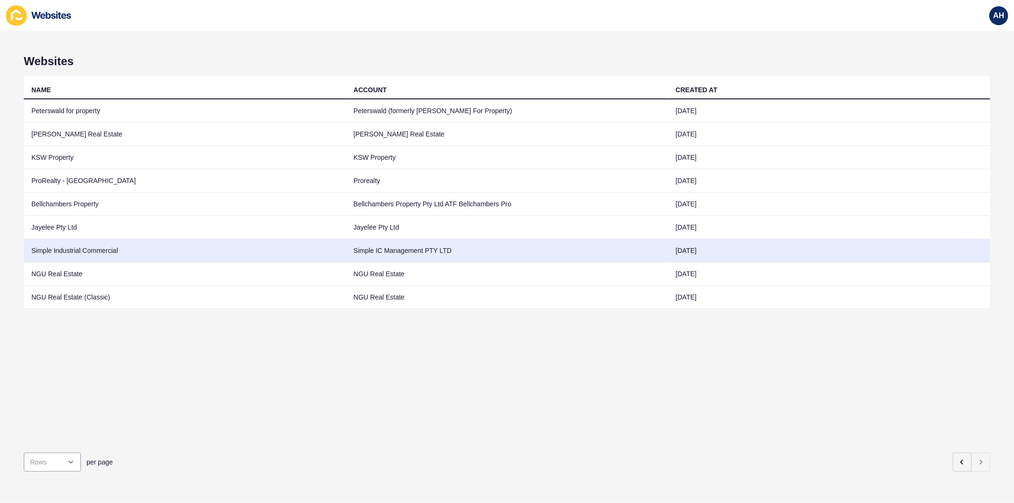  I want to click on div: NAME, so click(41, 90).